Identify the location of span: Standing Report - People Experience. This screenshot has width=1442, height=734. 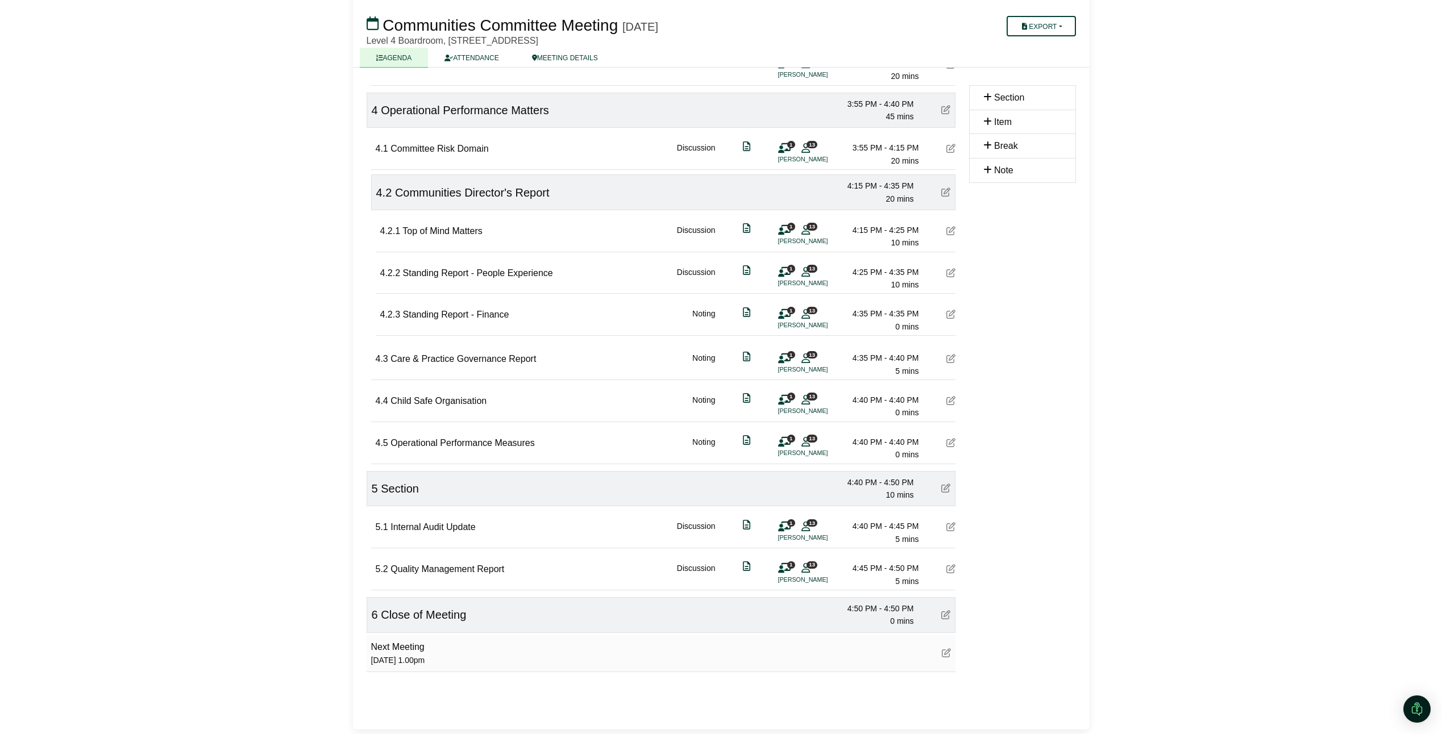
(478, 273).